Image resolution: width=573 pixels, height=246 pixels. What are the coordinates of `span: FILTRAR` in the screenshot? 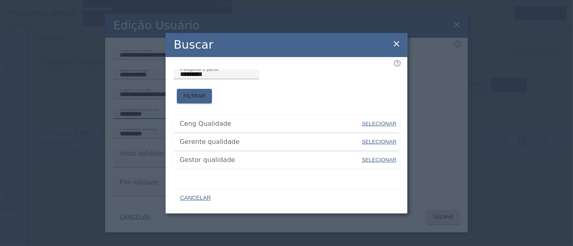 It's located at (194, 96).